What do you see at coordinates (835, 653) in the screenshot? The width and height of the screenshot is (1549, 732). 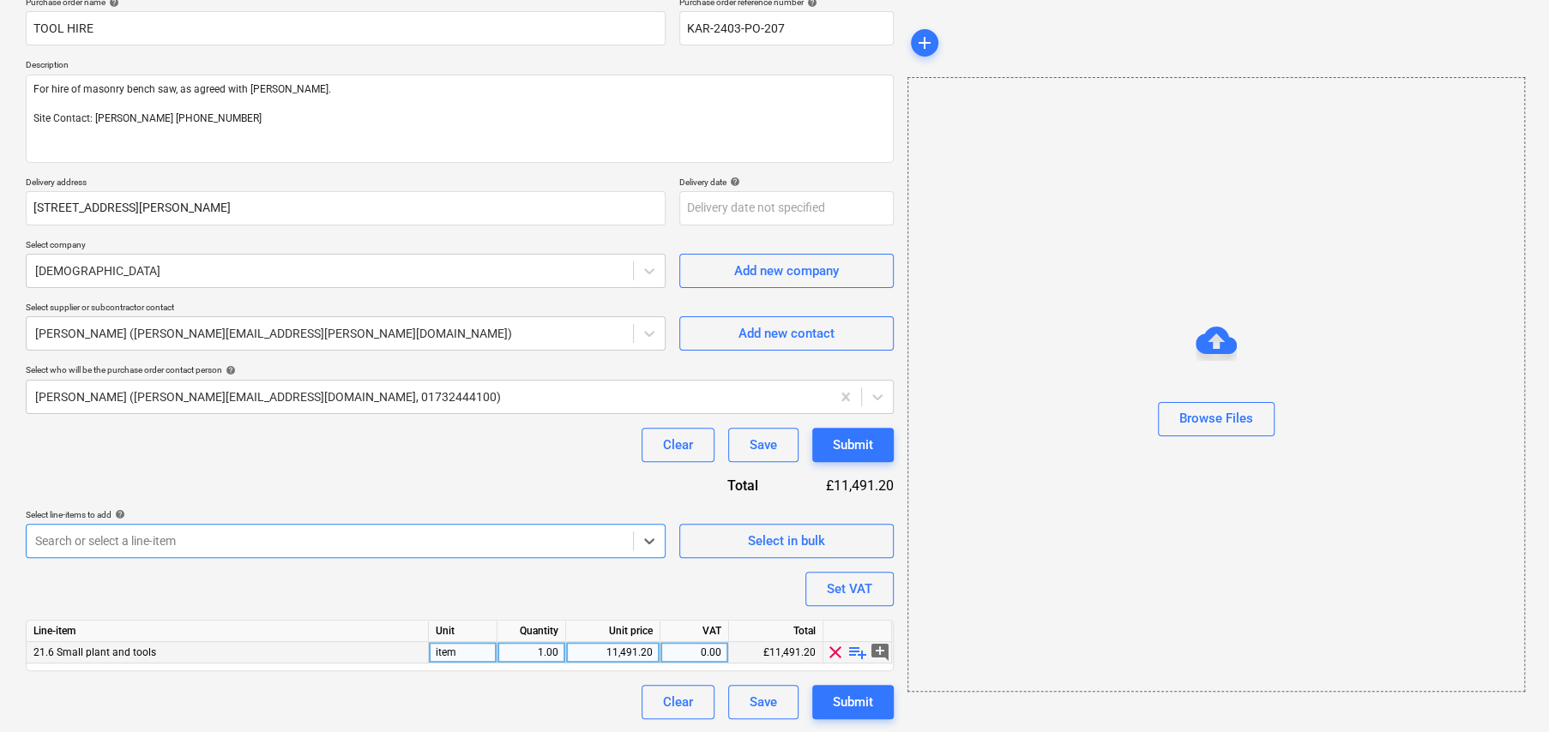 I see `span: clear` at bounding box center [835, 653].